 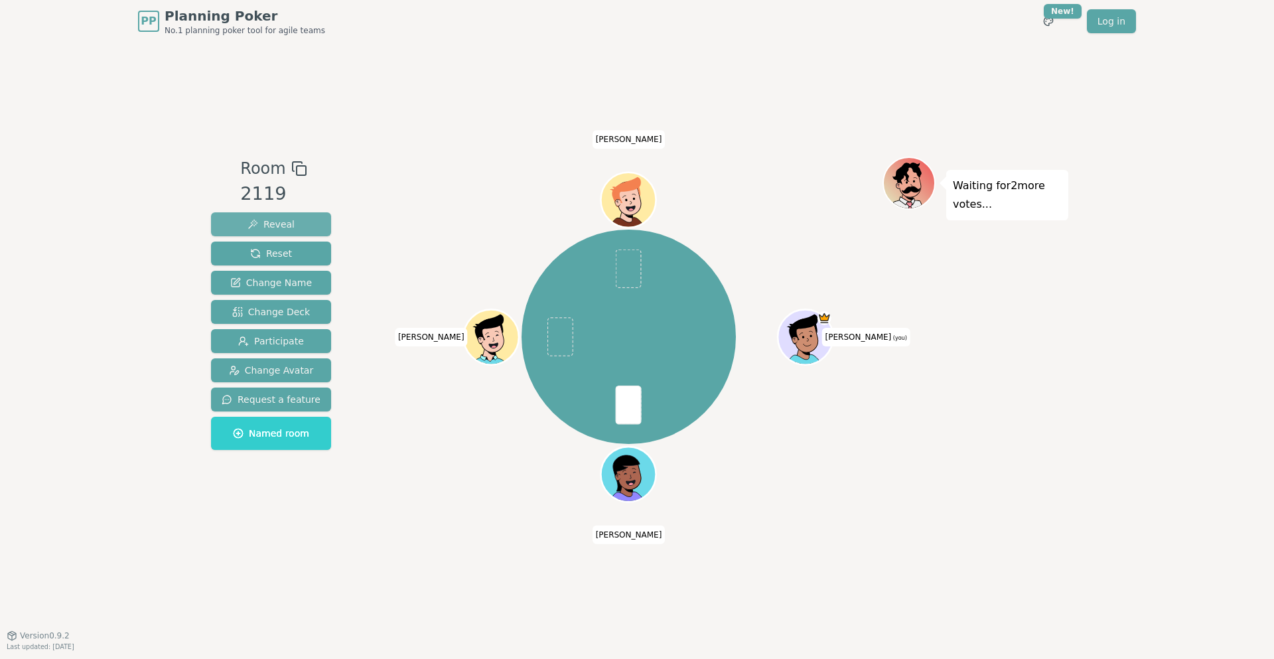 I want to click on button: Change Name, so click(x=271, y=283).